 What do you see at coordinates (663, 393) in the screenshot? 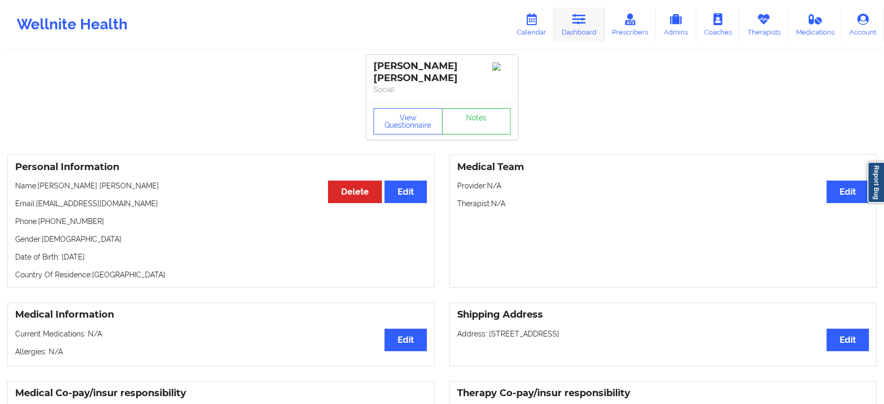
I see `h3: Therapy Co-pay/insur responsibility` at bounding box center [663, 393].